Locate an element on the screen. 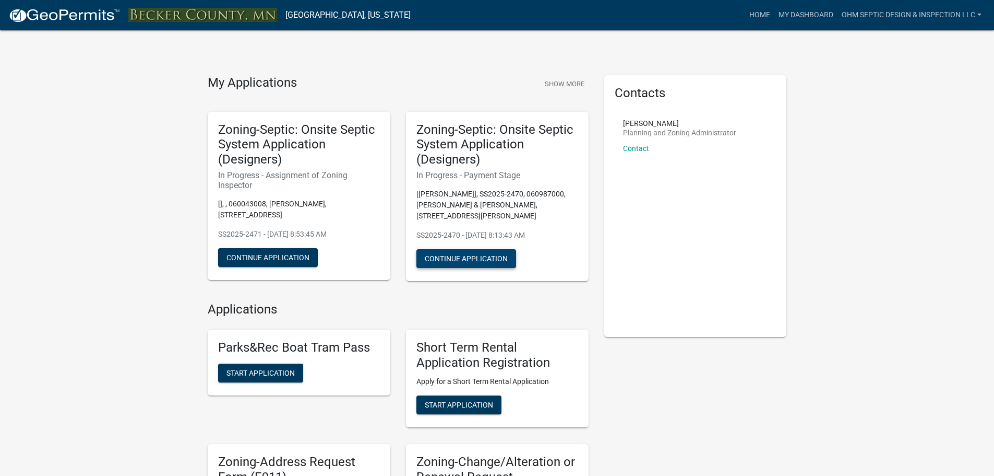 The height and width of the screenshot is (476, 994). p: Apply for a Short Term Rental Application is located at coordinates (497, 381).